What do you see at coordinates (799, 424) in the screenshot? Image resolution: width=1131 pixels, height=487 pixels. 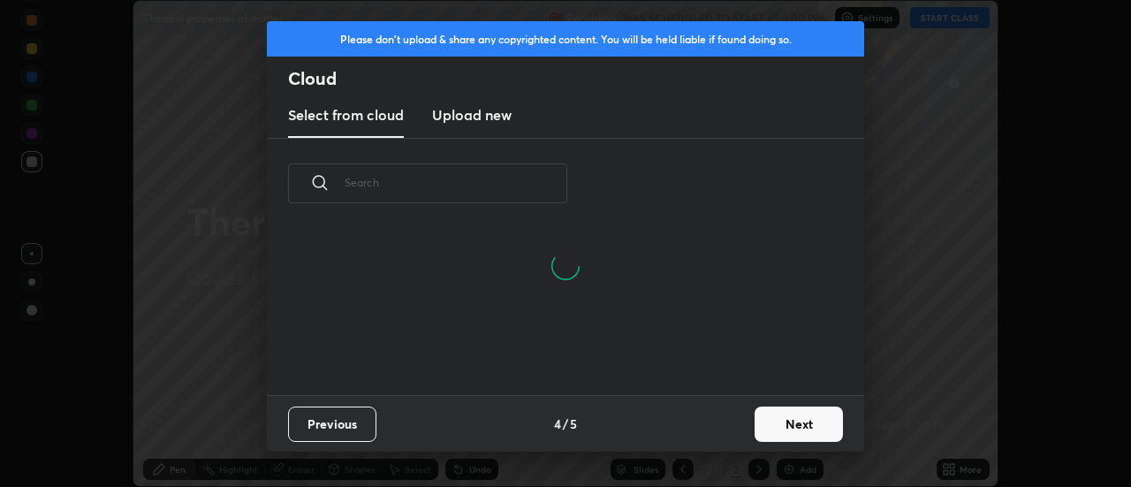 I see `button: Next` at bounding box center [799, 424].